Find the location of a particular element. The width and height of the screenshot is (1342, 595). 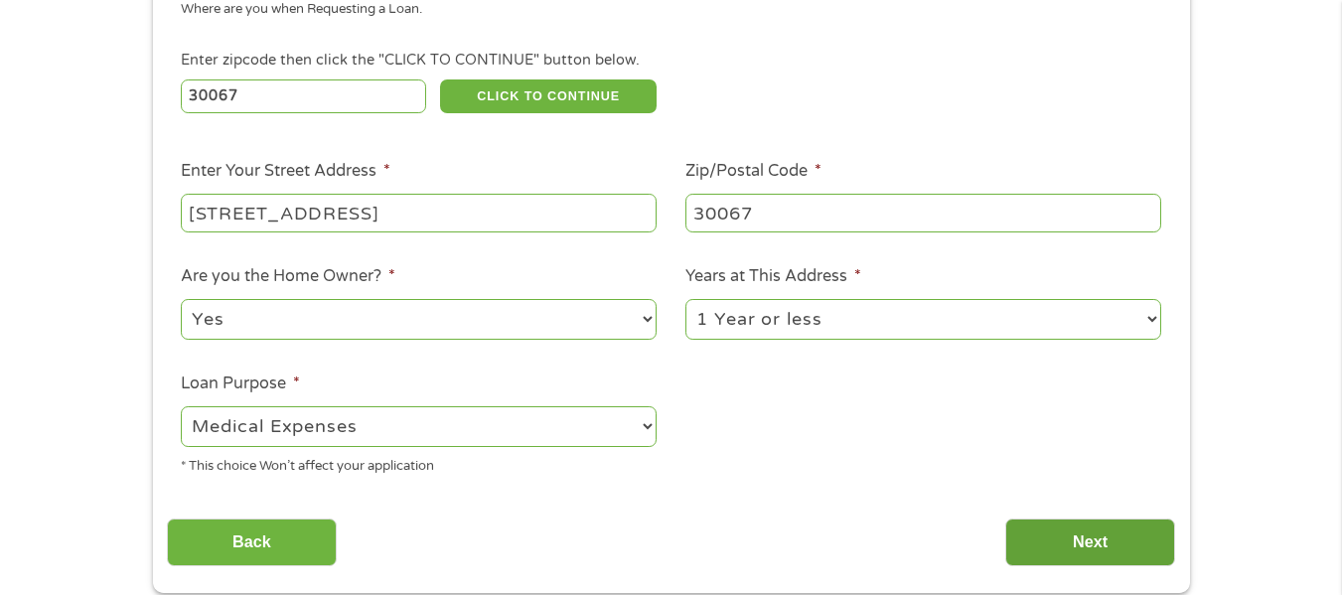

label: Years at This Address is located at coordinates (773, 276).